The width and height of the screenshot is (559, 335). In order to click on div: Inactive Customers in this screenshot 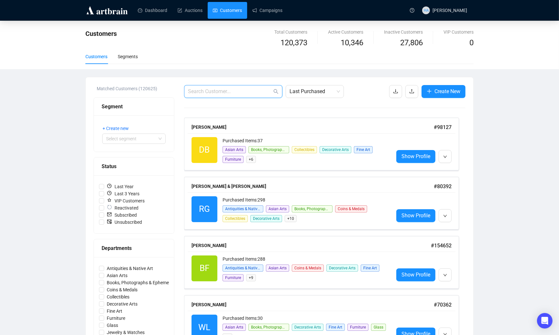, I will do `click(403, 32)`.